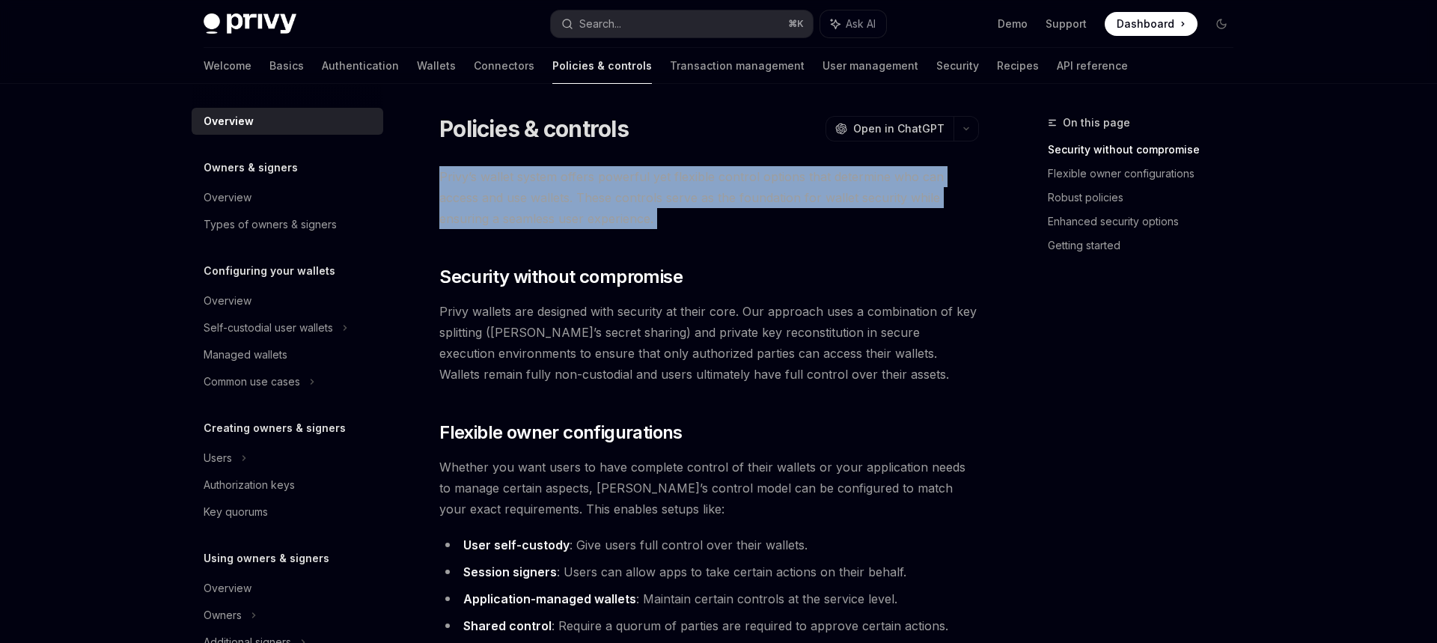  I want to click on a: Security without compromise, so click(1146, 150).